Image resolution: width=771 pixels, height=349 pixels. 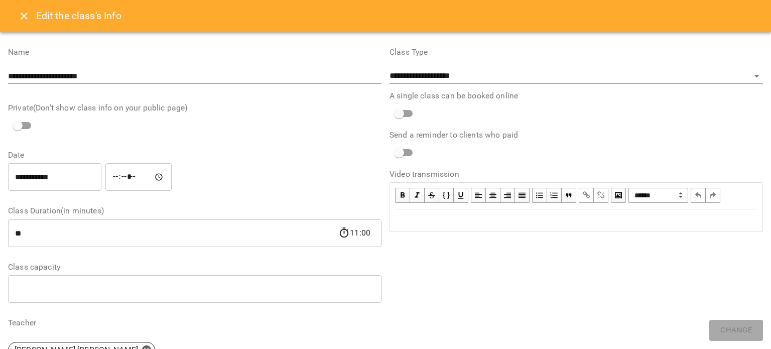 What do you see at coordinates (576, 52) in the screenshot?
I see `label: Class Type` at bounding box center [576, 52].